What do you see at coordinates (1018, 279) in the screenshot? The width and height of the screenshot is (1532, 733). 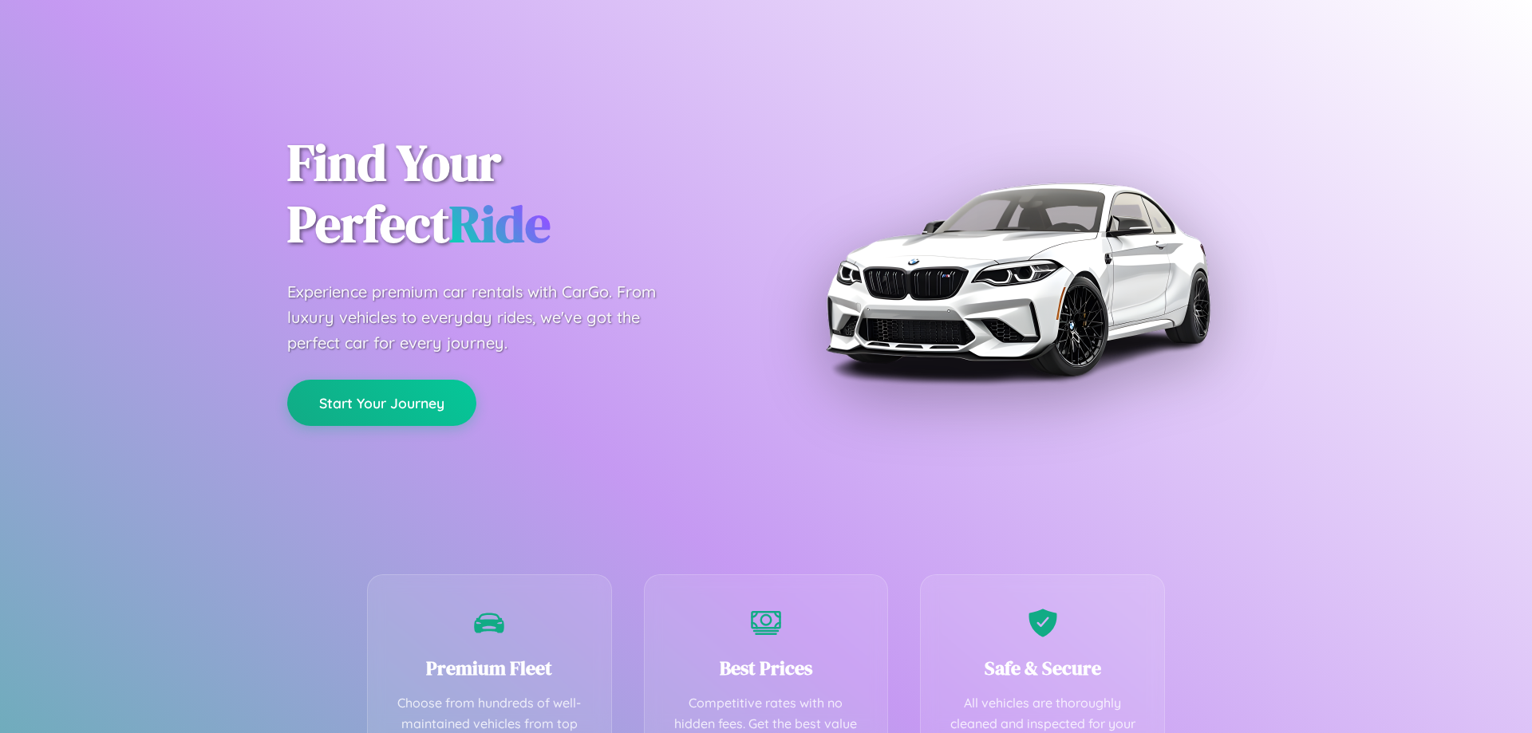 I see `img: Premium BMW car rental vehicle` at bounding box center [1018, 279].